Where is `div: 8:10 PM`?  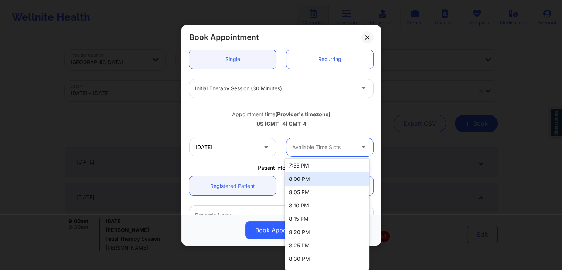 div: 8:10 PM is located at coordinates (327, 205).